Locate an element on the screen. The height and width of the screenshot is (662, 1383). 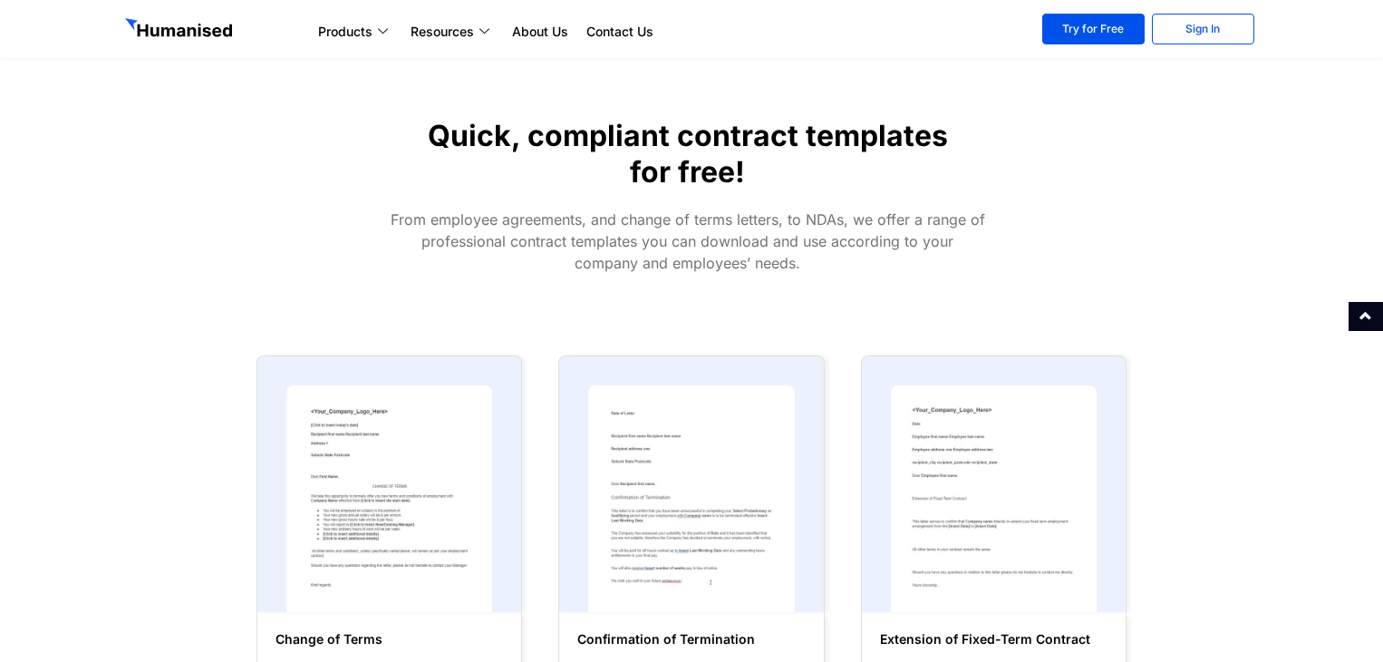
img: GetHumanised Logo is located at coordinates (180, 30).